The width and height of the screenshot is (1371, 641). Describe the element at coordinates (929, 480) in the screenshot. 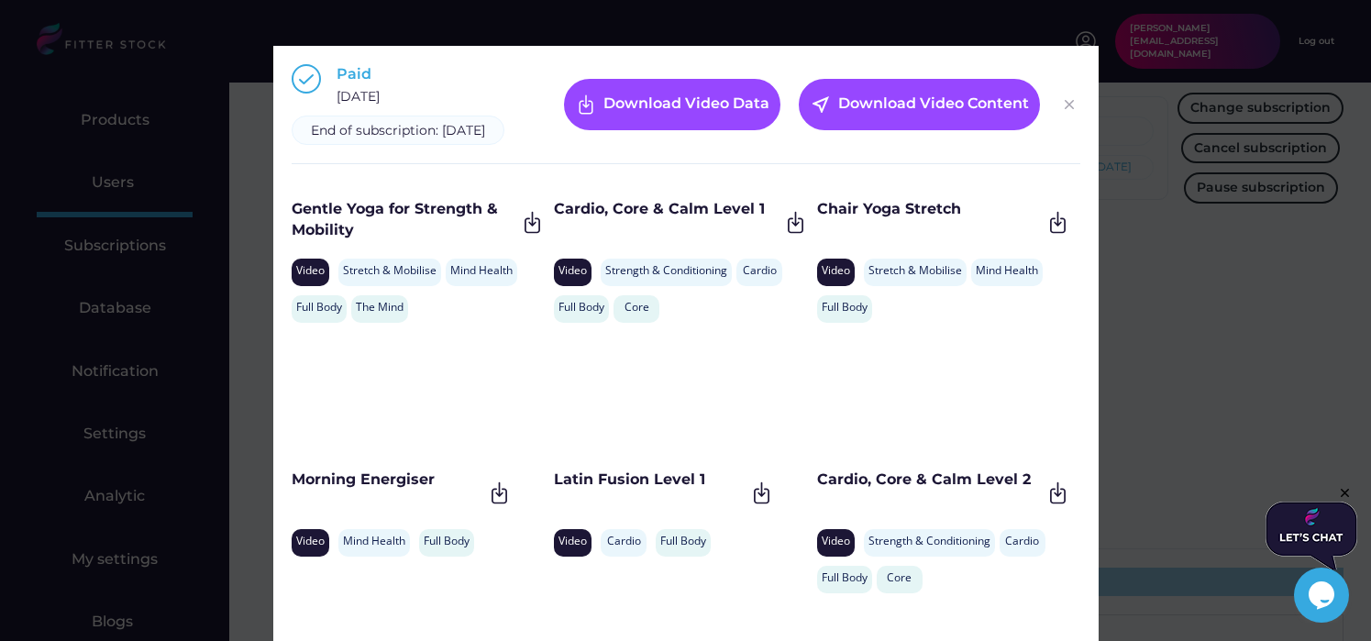

I see `div: Cardio, Core & Calm Level 2` at that location.